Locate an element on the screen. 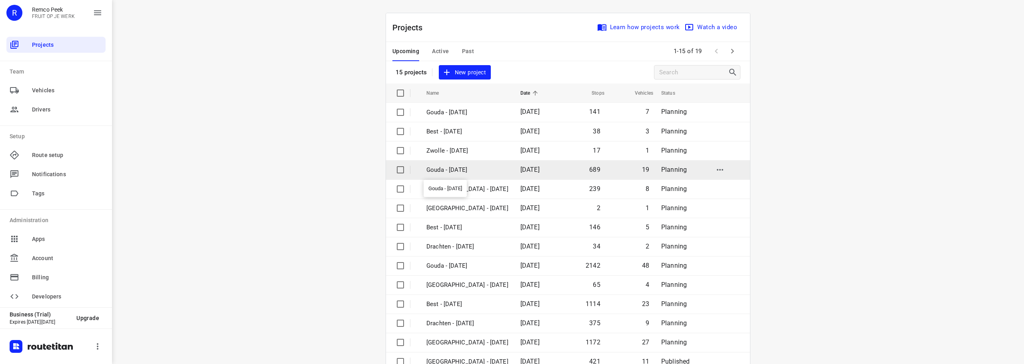 The width and height of the screenshot is (1024, 364). span: Past is located at coordinates (468, 51).